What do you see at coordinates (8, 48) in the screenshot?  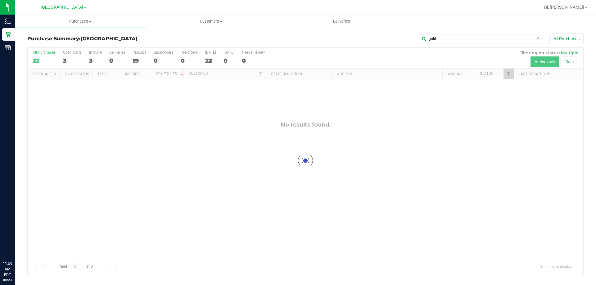 I see `inline-svg: Reports` at bounding box center [8, 48].